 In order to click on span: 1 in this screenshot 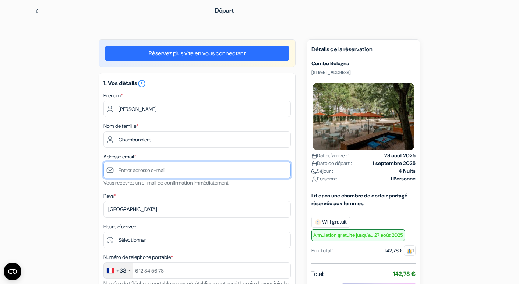, I will do `click(409, 250)`.